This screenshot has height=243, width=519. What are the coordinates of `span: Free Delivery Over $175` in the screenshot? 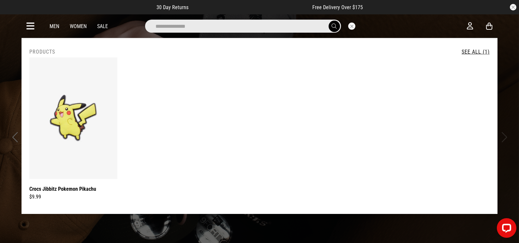 It's located at (337, 7).